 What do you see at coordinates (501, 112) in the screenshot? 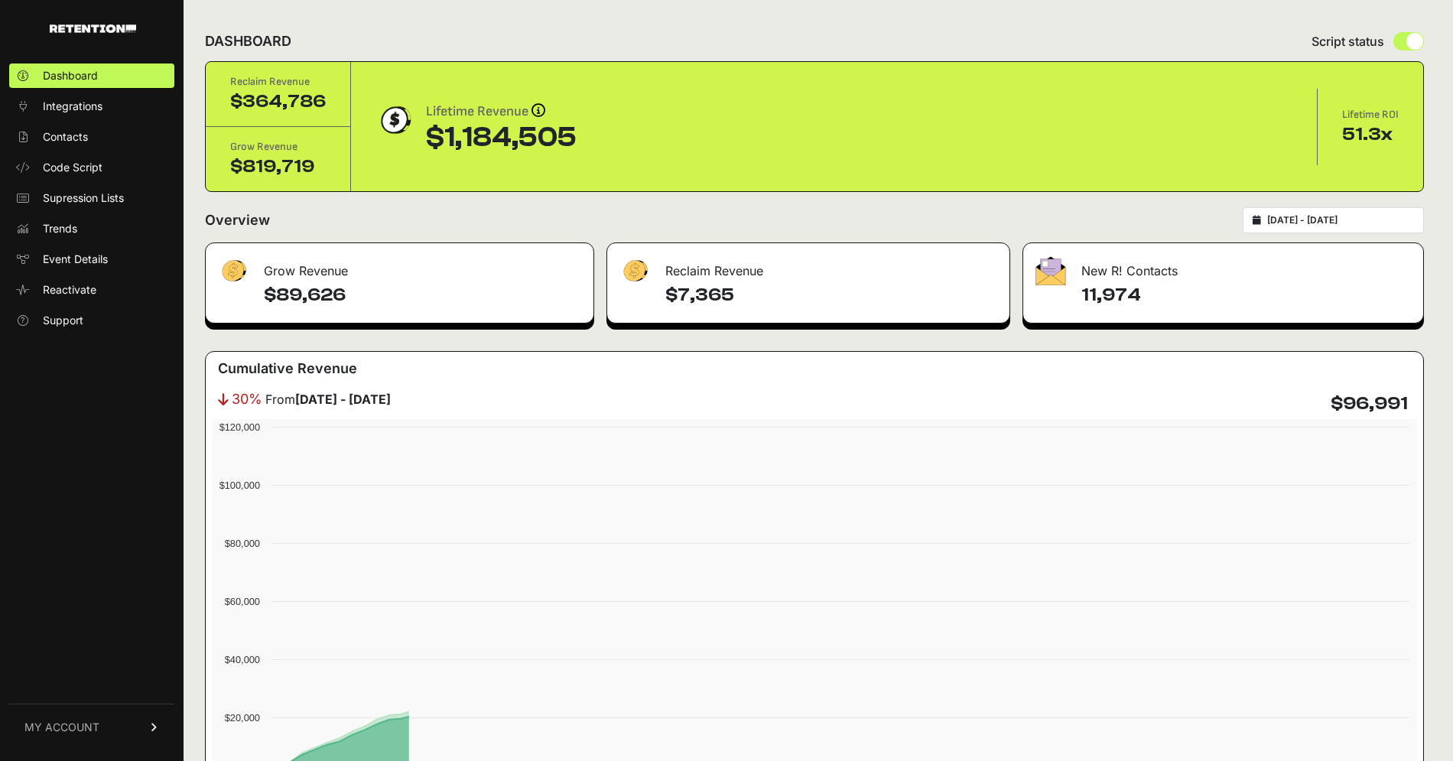
I see `div: Lifetime Revenue` at bounding box center [501, 112].